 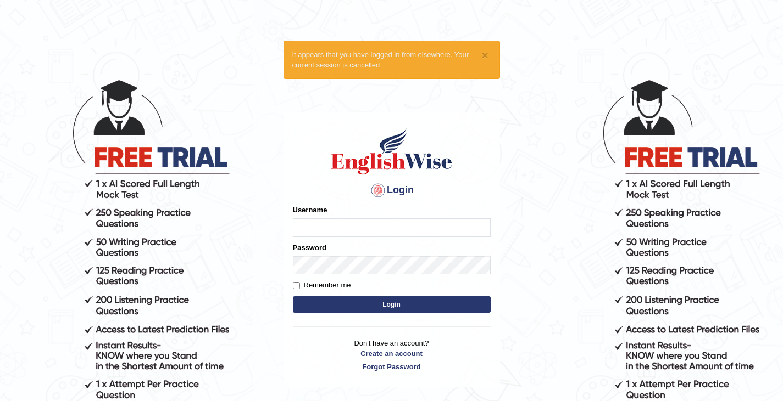 What do you see at coordinates (392, 191) in the screenshot?
I see `h4: Login` at bounding box center [392, 191].